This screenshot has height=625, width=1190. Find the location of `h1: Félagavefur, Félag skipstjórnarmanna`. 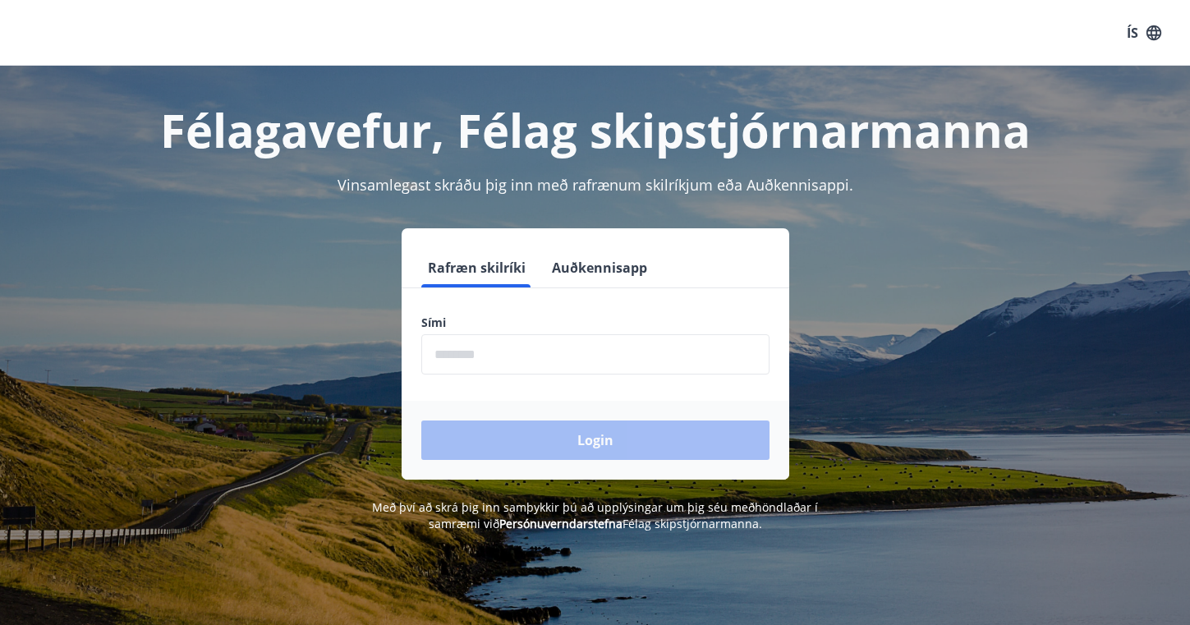

h1: Félagavefur, Félag skipstjórnarmanna is located at coordinates (595, 130).